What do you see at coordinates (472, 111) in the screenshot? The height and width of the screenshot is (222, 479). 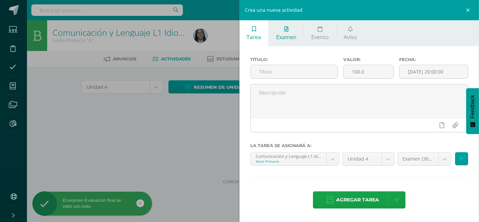 I see `button: Feedback - Mostrar encuesta` at bounding box center [472, 111].